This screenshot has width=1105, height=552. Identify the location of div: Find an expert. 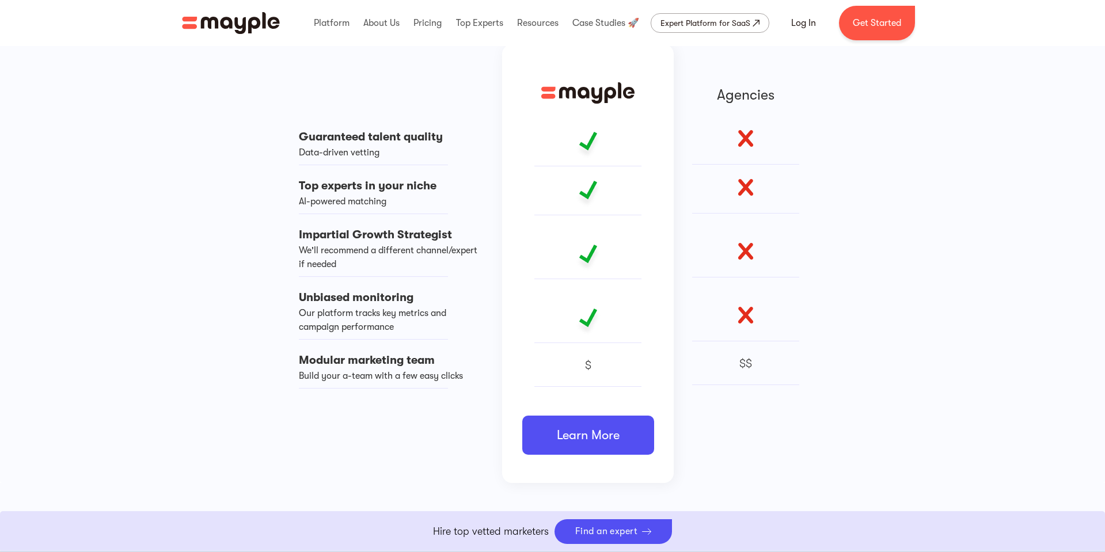
(606, 531).